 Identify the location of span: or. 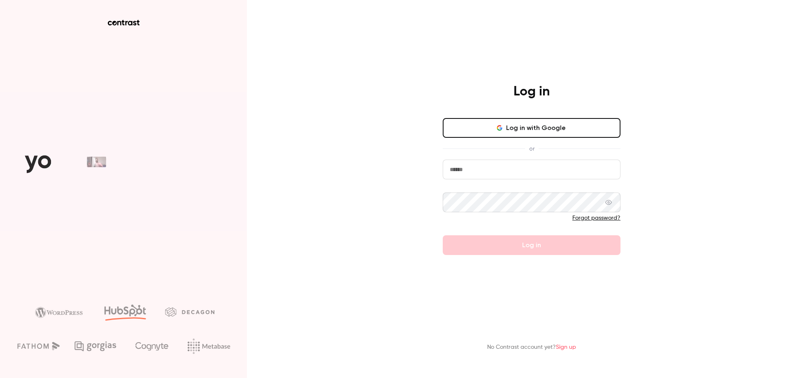
(532, 149).